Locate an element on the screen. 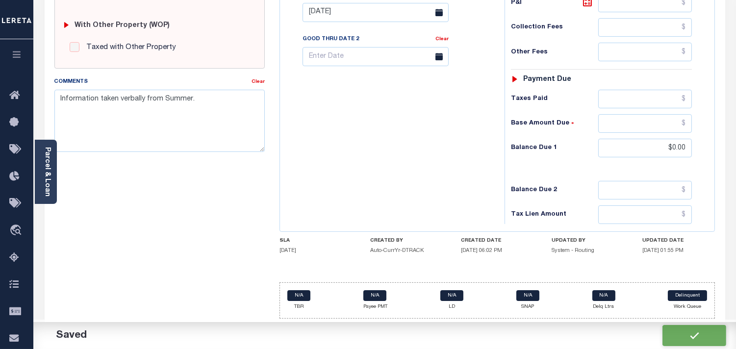  a: Parcel & Loan is located at coordinates (47, 172).